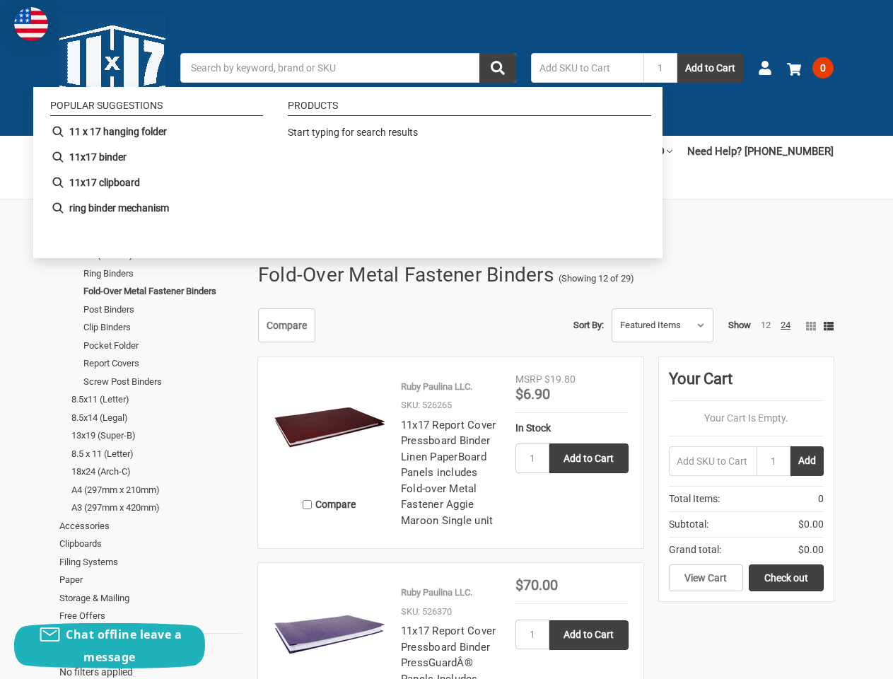 This screenshot has width=893, height=679. Describe the element at coordinates (588, 325) in the screenshot. I see `label: Sort By:` at that location.